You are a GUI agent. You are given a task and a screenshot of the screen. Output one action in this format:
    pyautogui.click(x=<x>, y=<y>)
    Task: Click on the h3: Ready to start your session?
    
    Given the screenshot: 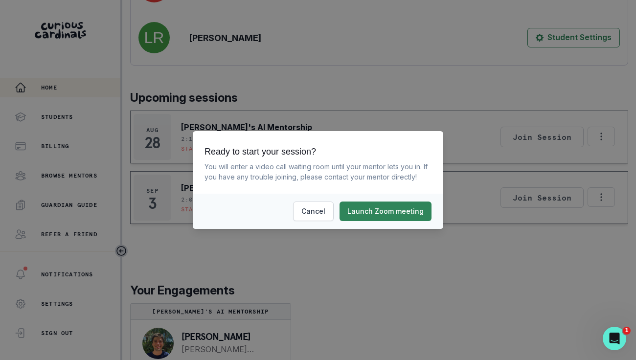 What is the action you would take?
    pyautogui.click(x=318, y=152)
    